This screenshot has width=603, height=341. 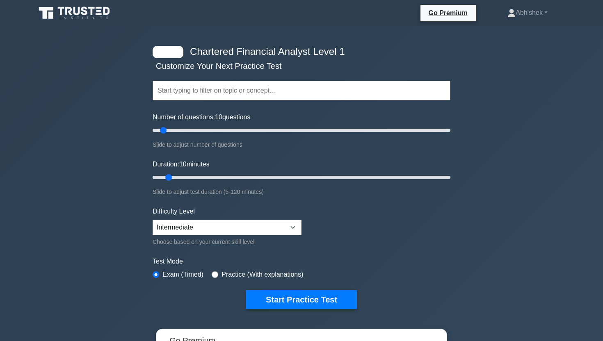 I want to click on label: Duration: minutes, so click(x=181, y=164).